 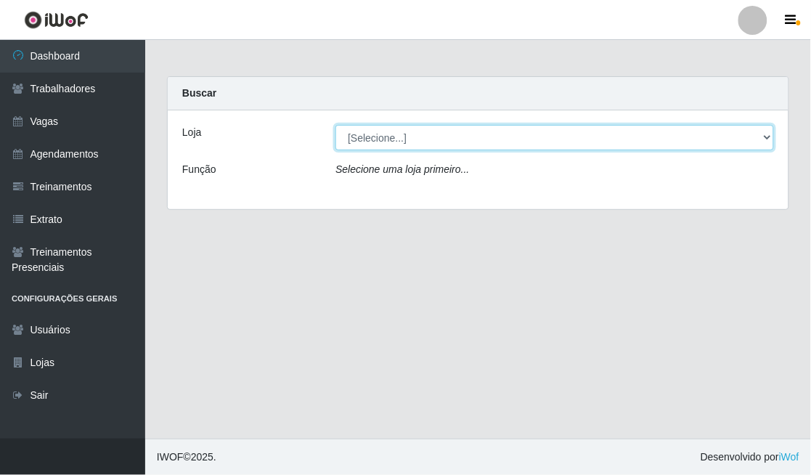 What do you see at coordinates (187, 456) in the screenshot?
I see `span: © 2025 .` at bounding box center [187, 456].